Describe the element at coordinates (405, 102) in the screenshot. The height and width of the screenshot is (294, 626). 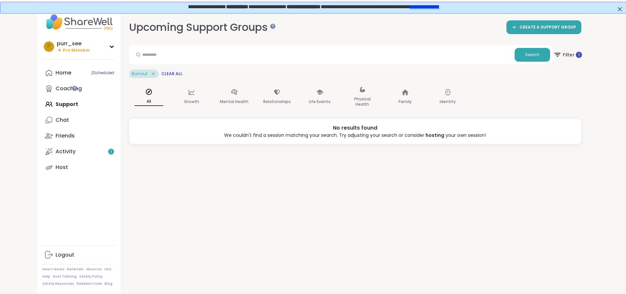
I see `p: Family` at that location.